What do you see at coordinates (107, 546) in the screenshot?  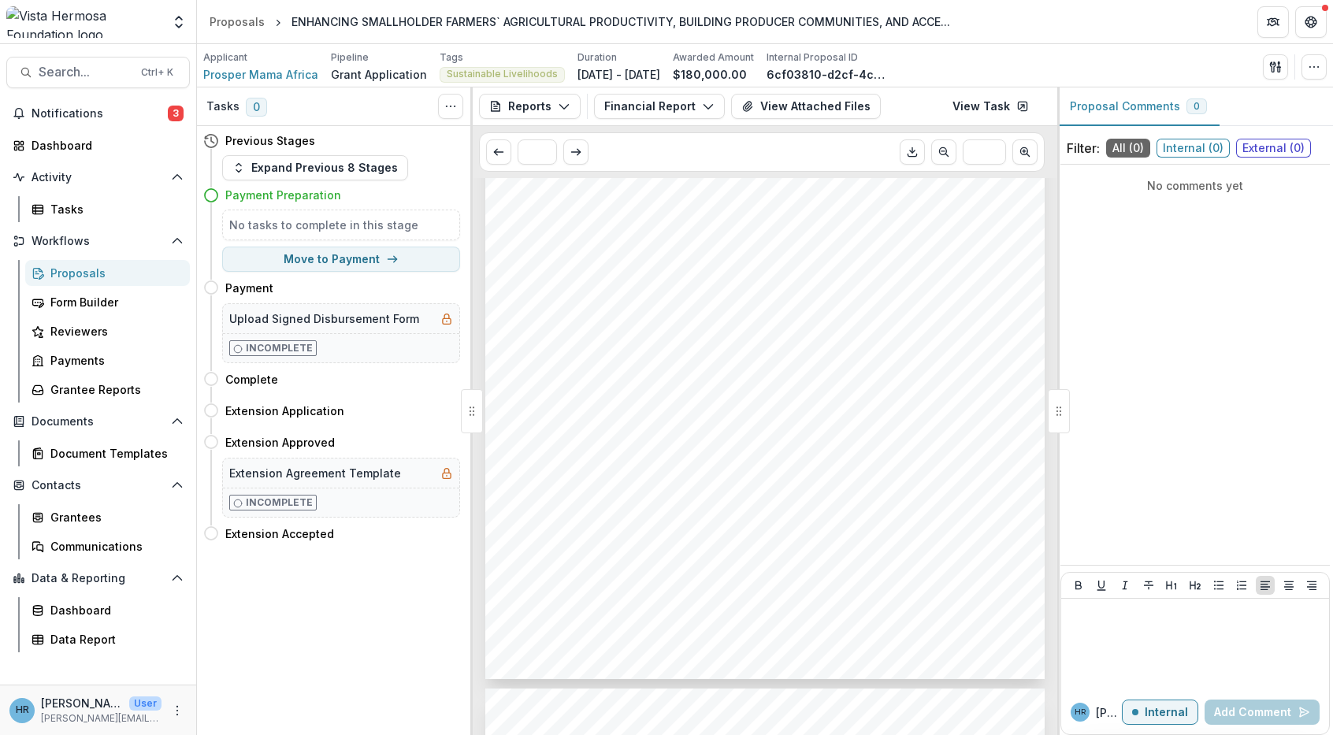 I see `a: Communications` at bounding box center [107, 546].